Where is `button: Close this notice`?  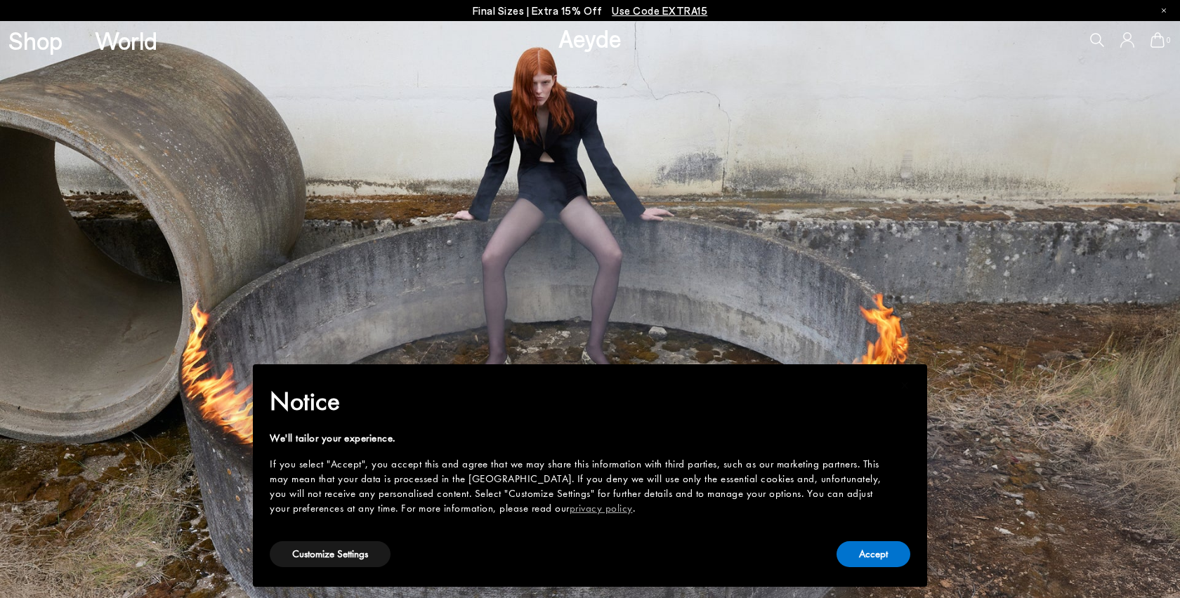 button: Close this notice is located at coordinates (904, 386).